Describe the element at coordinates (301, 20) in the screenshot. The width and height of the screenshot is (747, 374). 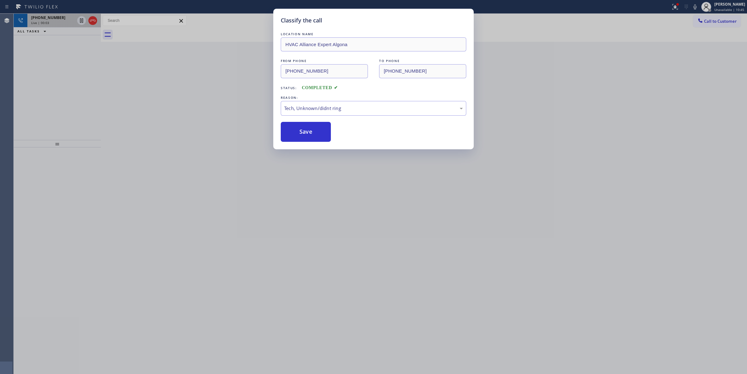
I see `h5: Classify the call` at that location.